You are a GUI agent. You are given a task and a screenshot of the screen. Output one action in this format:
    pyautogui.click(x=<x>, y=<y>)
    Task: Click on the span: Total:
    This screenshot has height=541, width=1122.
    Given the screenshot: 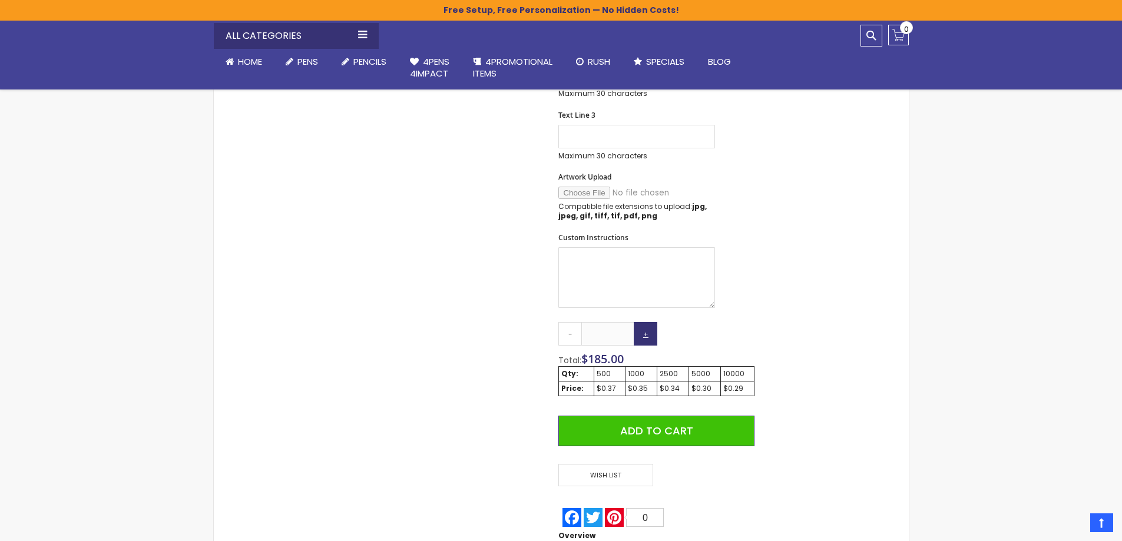 What is the action you would take?
    pyautogui.click(x=570, y=360)
    